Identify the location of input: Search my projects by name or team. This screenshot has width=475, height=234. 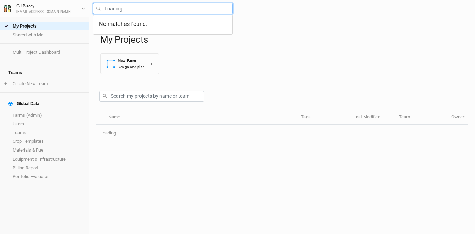
(152, 96).